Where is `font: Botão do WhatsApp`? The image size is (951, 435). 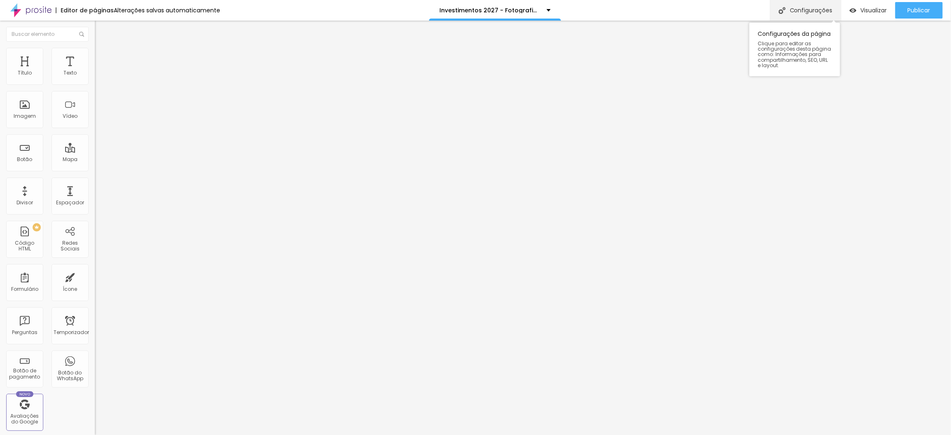 font: Botão do WhatsApp is located at coordinates (70, 376).